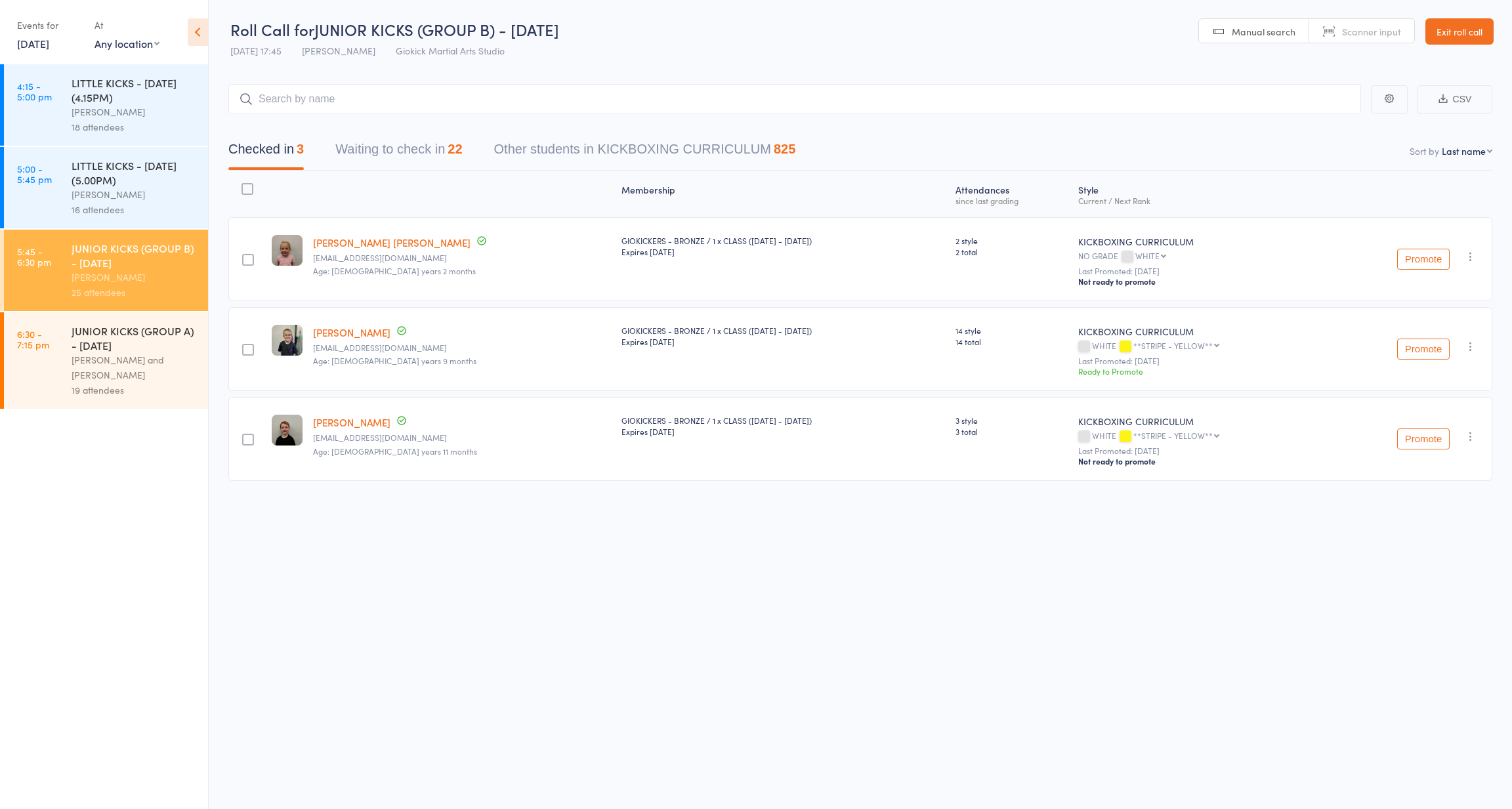 This screenshot has height=809, width=1512. Describe the element at coordinates (784, 148) in the screenshot. I see `div: 825` at that location.